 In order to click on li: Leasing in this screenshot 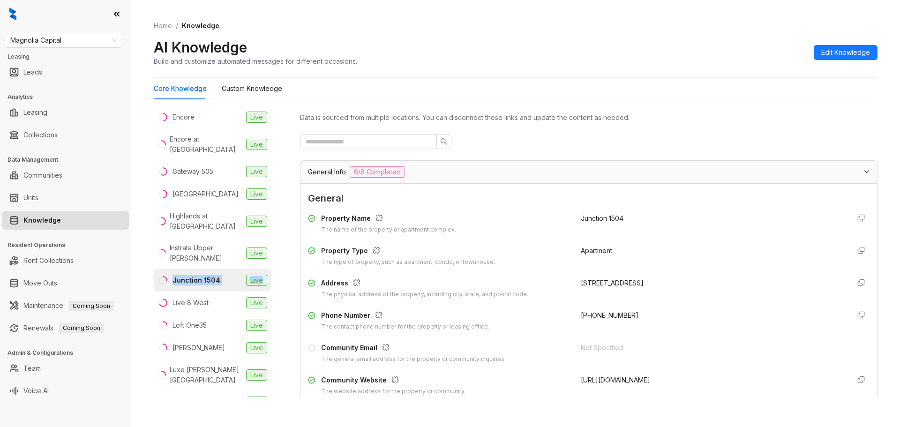, I will do `click(65, 113)`.